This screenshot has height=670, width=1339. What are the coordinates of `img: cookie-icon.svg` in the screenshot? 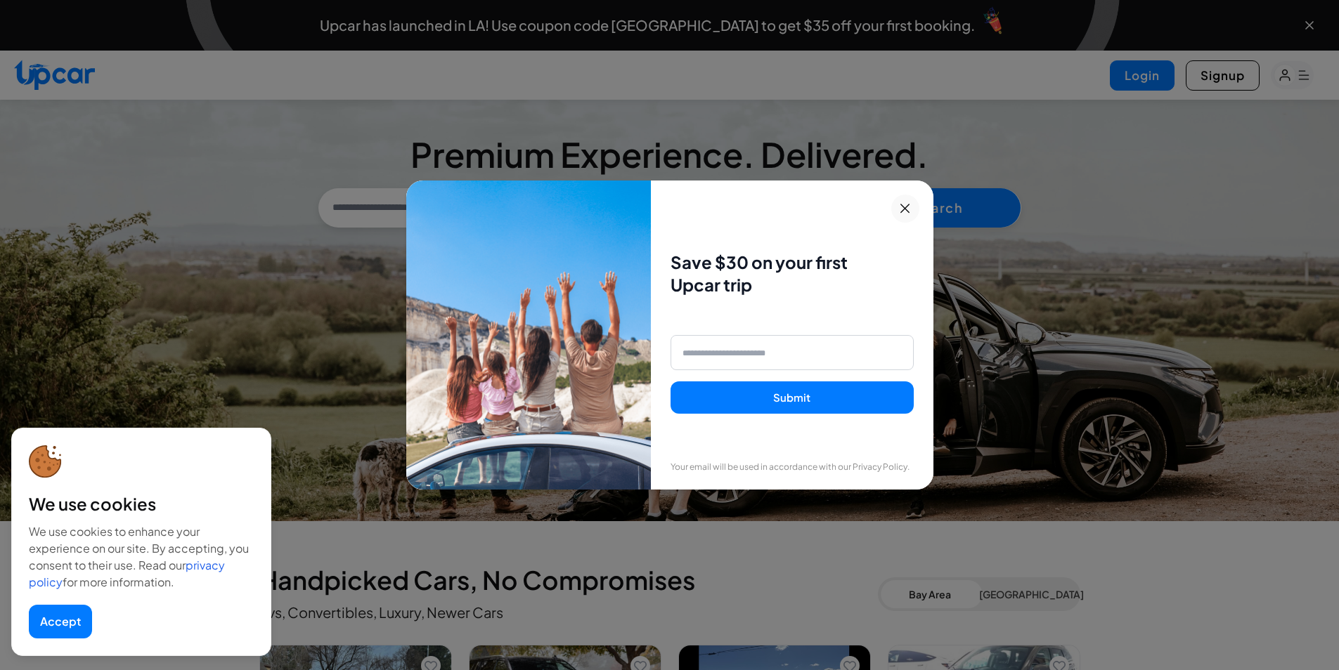 It's located at (45, 462).